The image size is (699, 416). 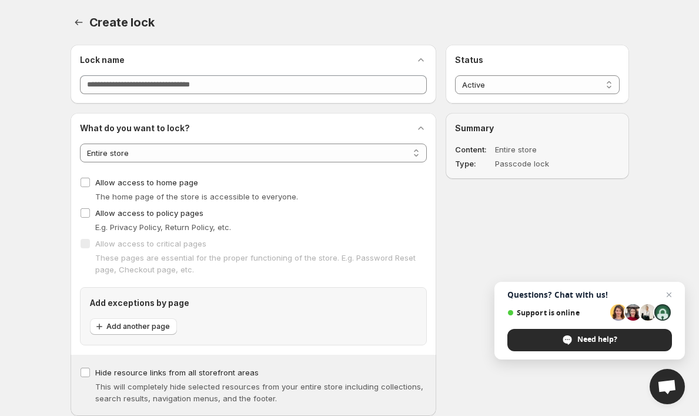 What do you see at coordinates (138, 326) in the screenshot?
I see `span: Add another page` at bounding box center [138, 326].